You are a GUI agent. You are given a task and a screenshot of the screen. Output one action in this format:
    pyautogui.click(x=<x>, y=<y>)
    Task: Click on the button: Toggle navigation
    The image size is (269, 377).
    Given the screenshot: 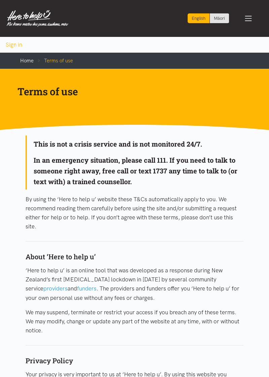 What is the action you would take?
    pyautogui.click(x=248, y=18)
    